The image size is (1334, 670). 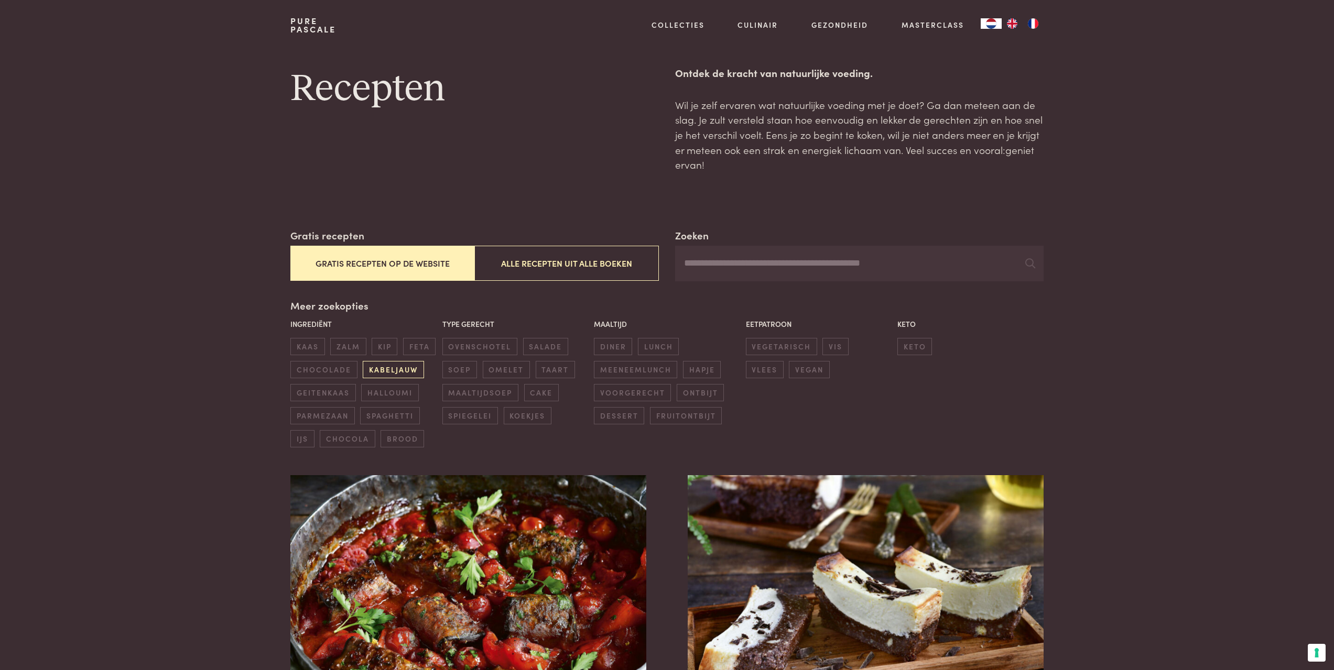 I want to click on span: halloumi, so click(x=389, y=393).